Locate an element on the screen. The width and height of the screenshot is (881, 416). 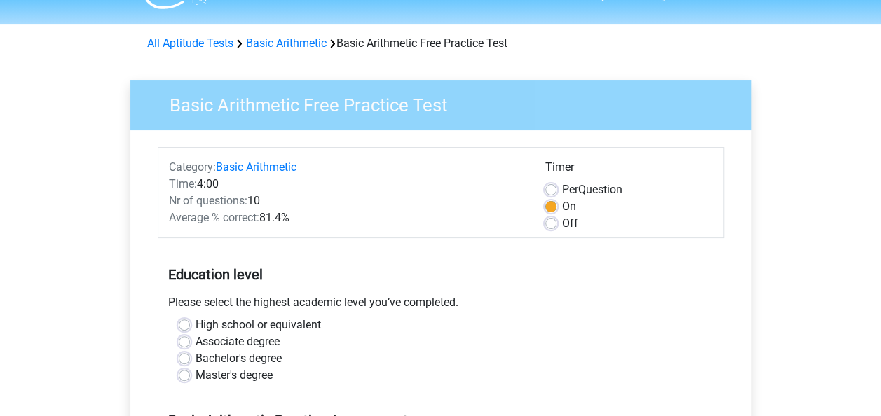
div: Please select the highest academic level you’ve completed. is located at coordinates (441, 306).